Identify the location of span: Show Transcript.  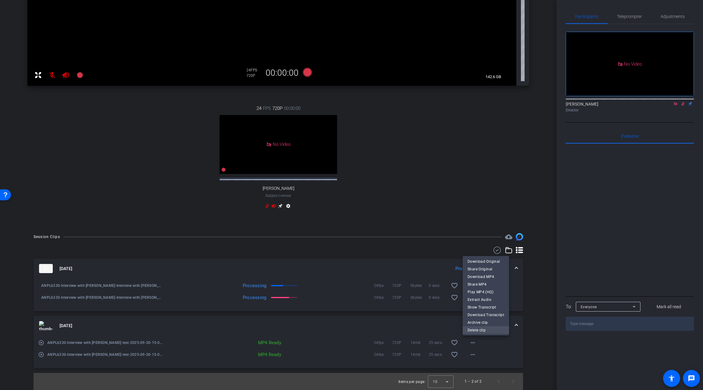
(486, 307).